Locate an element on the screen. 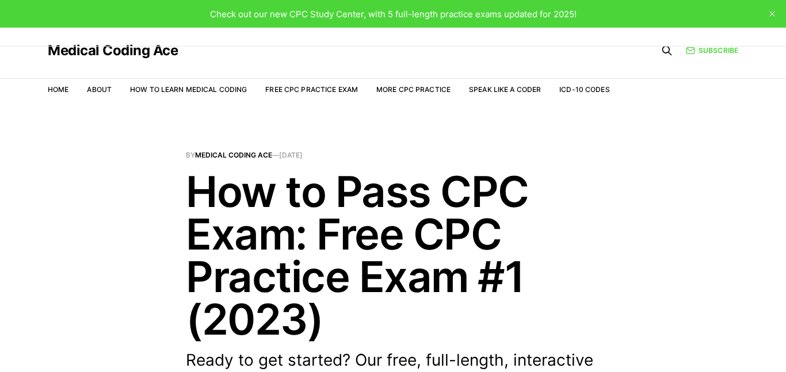  a: More CPC Practice is located at coordinates (413, 89).